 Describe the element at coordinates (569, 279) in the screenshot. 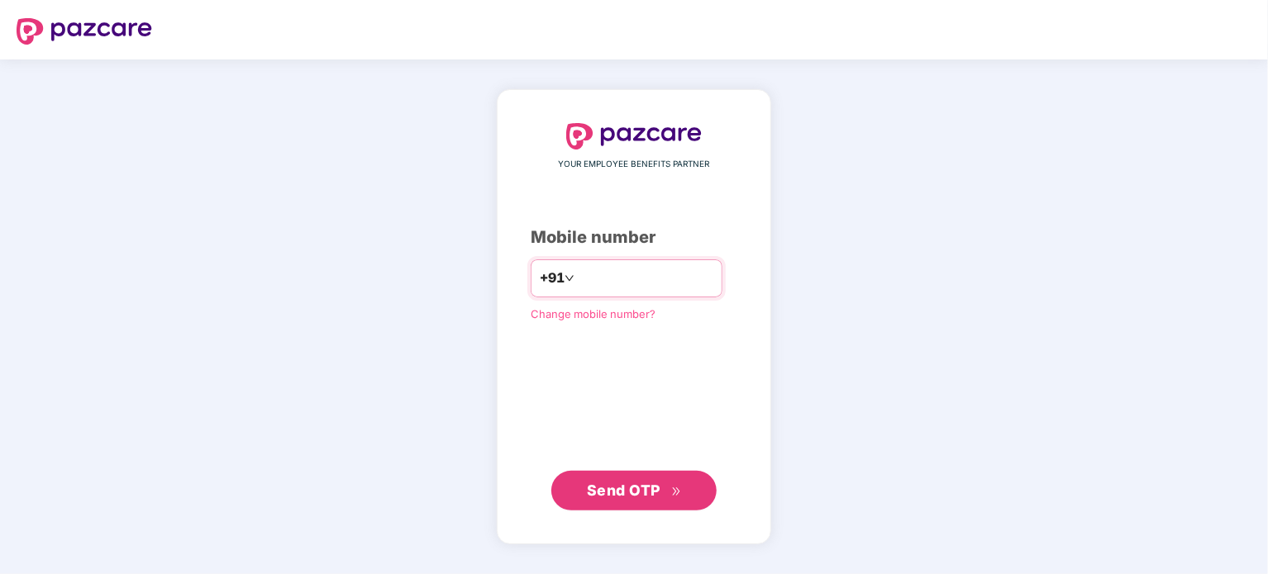

I see `span: down` at that location.